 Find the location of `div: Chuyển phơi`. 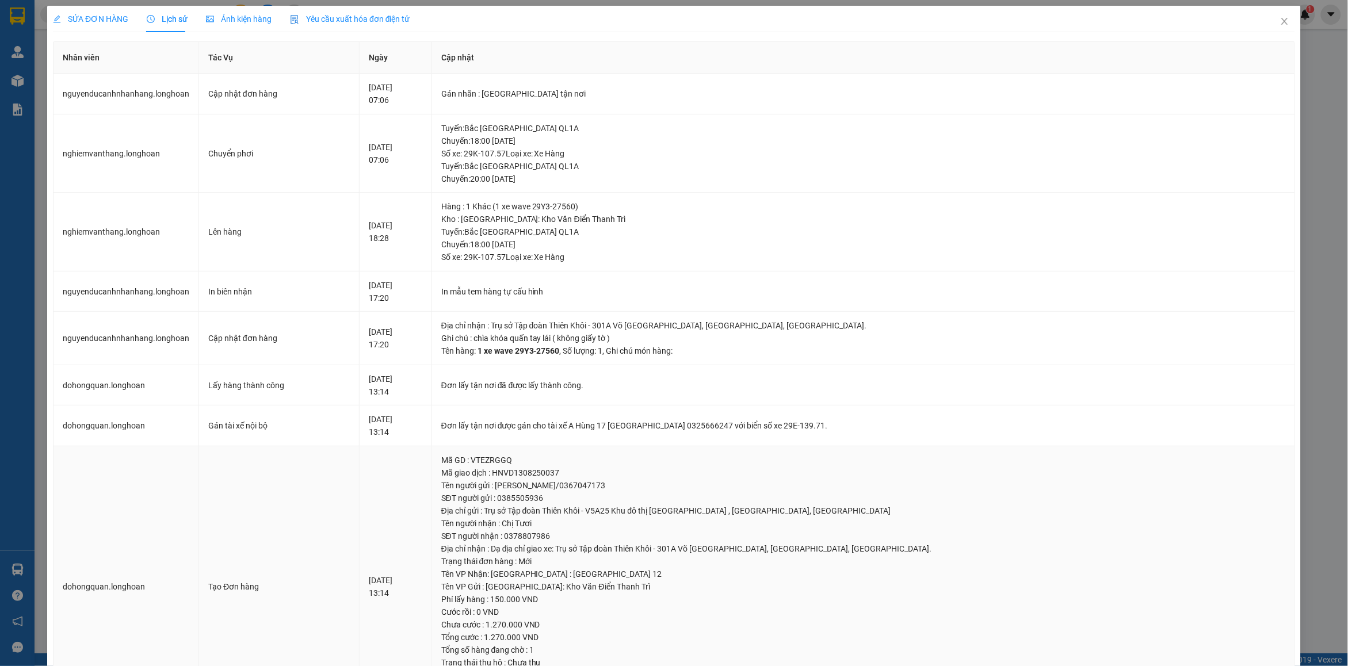

div: Chuyển phơi is located at coordinates (279, 154).